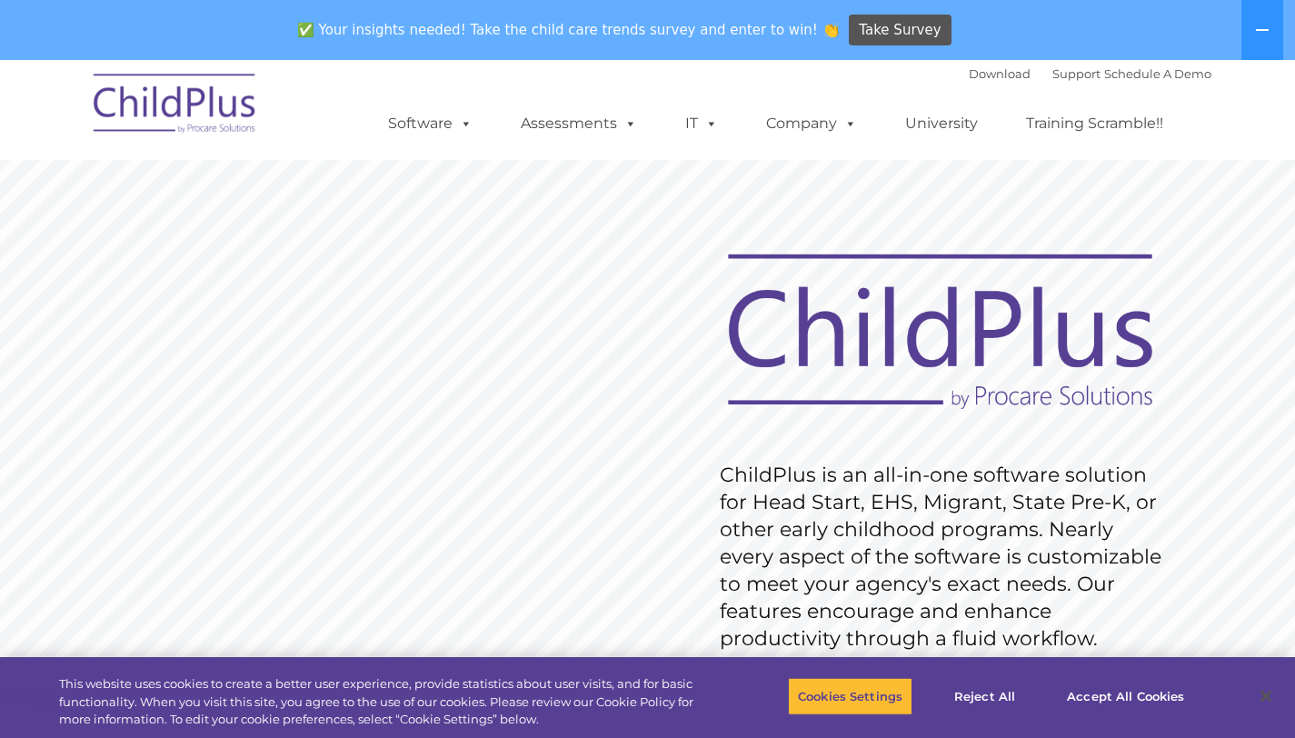 Image resolution: width=1295 pixels, height=738 pixels. What do you see at coordinates (579, 124) in the screenshot?
I see `a: Assessments` at bounding box center [579, 124].